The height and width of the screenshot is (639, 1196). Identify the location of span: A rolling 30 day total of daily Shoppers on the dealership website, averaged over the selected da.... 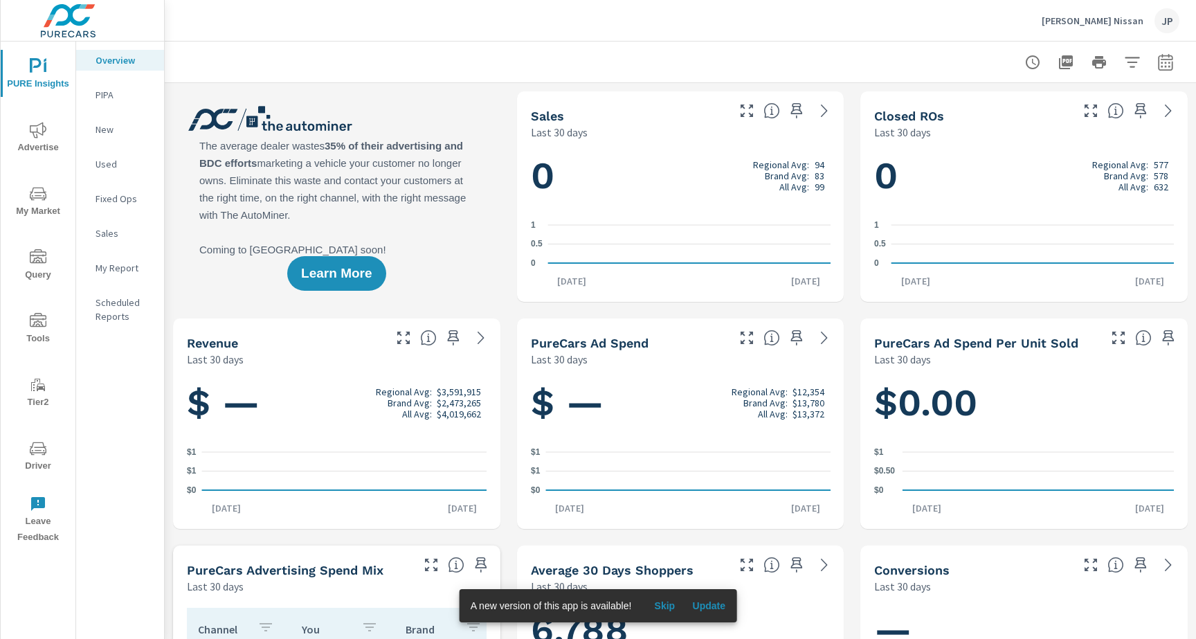
(772, 565).